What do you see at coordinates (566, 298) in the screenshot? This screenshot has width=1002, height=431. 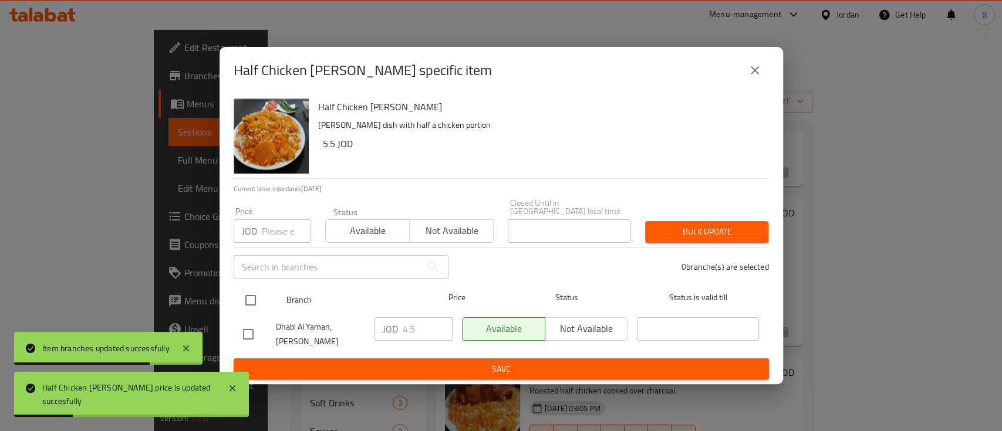 I see `span: Status` at bounding box center [566, 298].